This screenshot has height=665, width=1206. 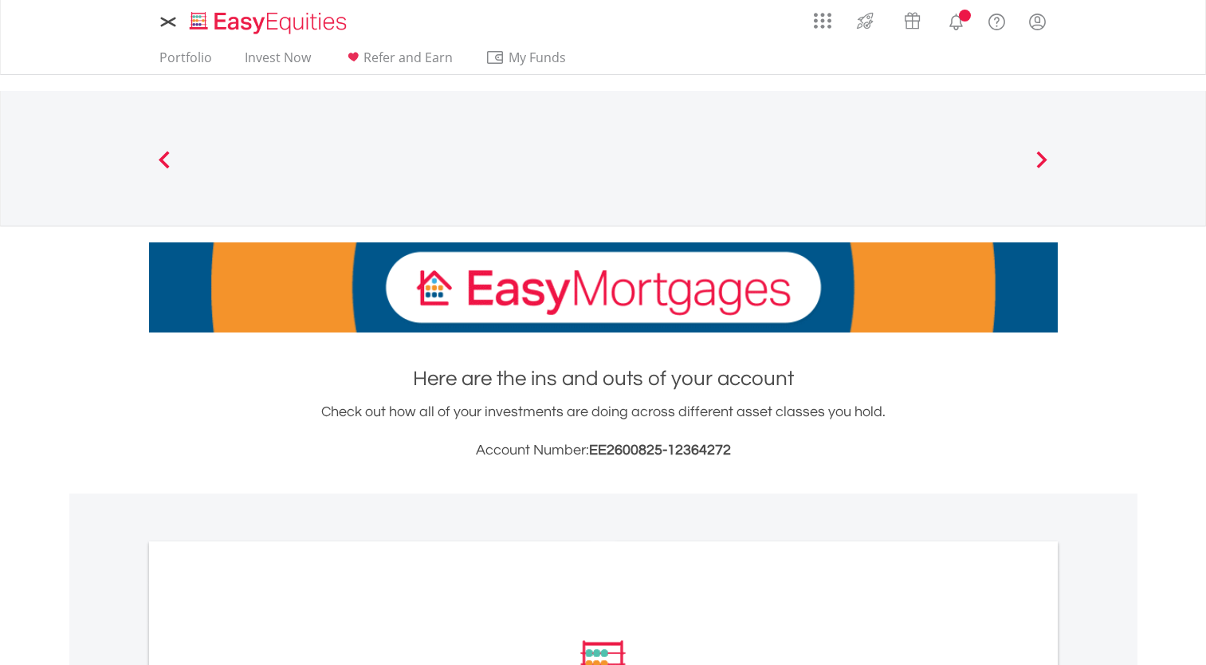 What do you see at coordinates (603, 450) in the screenshot?
I see `h3: Account Number:` at bounding box center [603, 450].